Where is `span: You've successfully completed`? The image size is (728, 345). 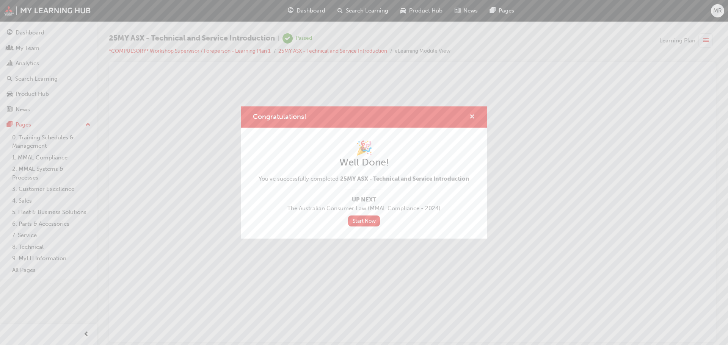 span: You've successfully completed is located at coordinates (364, 179).